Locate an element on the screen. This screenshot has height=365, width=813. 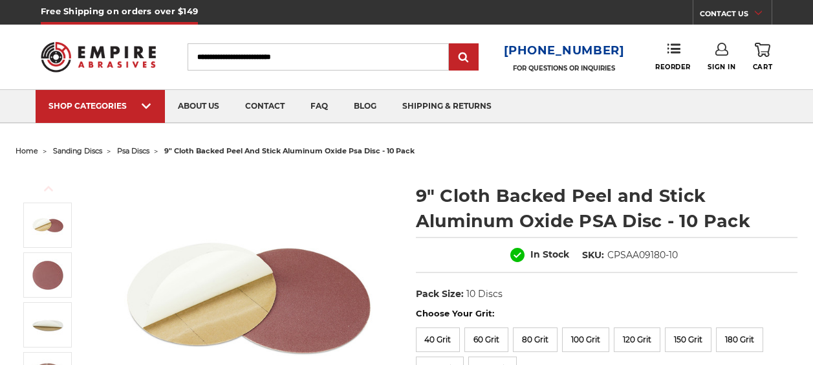
button: Previous is located at coordinates (49, 188).